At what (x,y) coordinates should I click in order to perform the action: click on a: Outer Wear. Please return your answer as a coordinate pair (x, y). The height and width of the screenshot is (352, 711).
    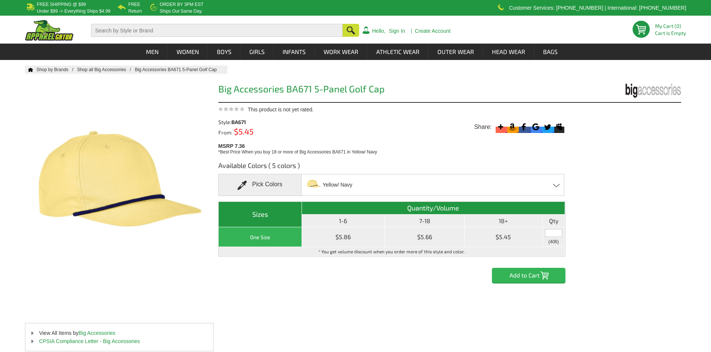
    Looking at the image, I should click on (455, 52).